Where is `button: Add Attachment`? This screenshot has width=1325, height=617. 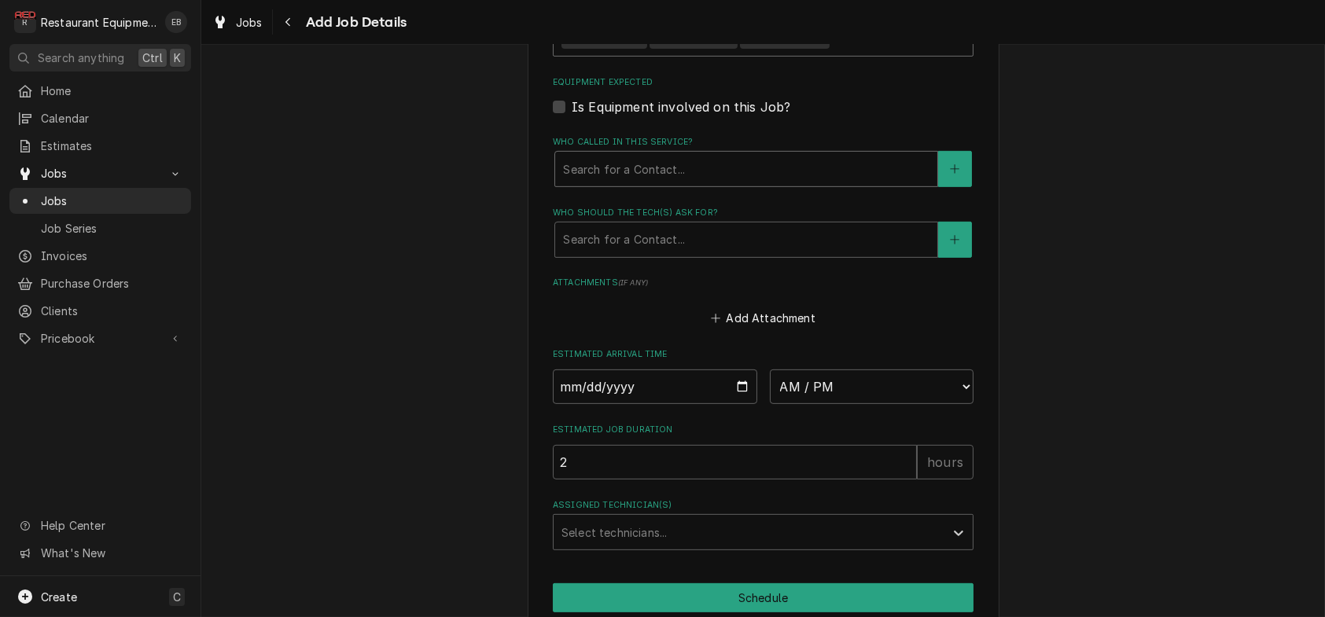 button: Add Attachment is located at coordinates (764, 318).